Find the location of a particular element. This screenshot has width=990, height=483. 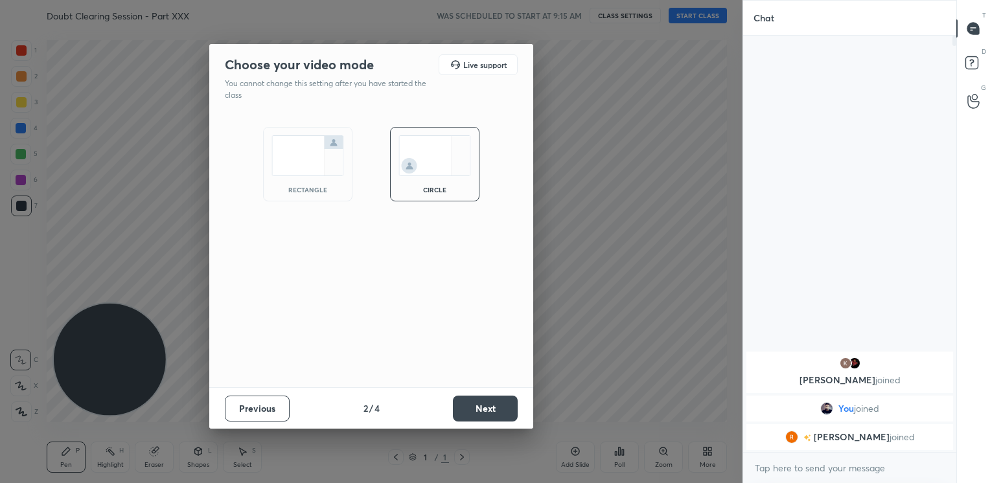

p: You cannot change this setting after you have started the class is located at coordinates (330, 89).